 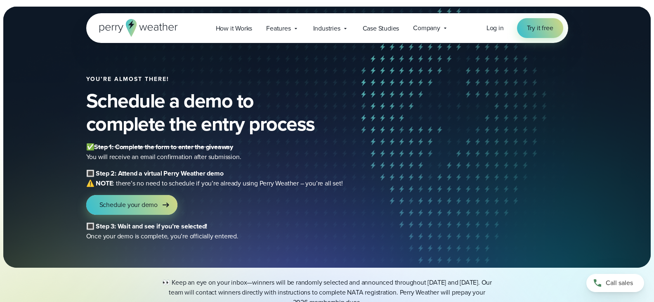 What do you see at coordinates (132, 205) in the screenshot?
I see `a: Schedule your demo` at bounding box center [132, 205].